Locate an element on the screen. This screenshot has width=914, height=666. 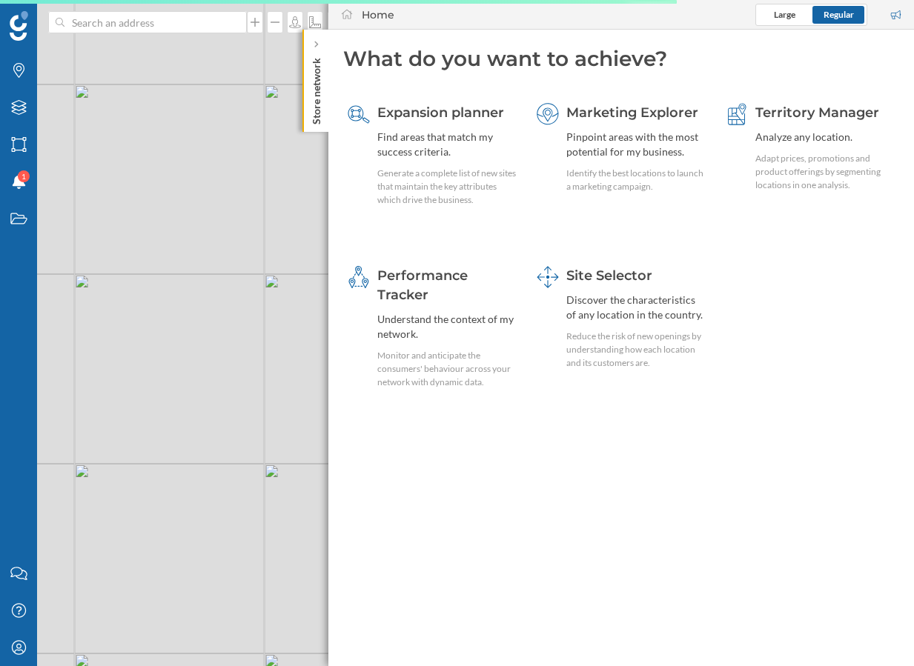
div: Find areas that match my success criteria. is located at coordinates (447, 144).